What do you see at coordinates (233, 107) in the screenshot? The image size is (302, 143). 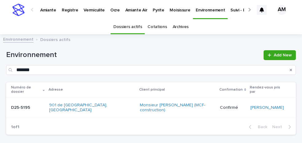 I see `p: Confirmé` at bounding box center [233, 107].